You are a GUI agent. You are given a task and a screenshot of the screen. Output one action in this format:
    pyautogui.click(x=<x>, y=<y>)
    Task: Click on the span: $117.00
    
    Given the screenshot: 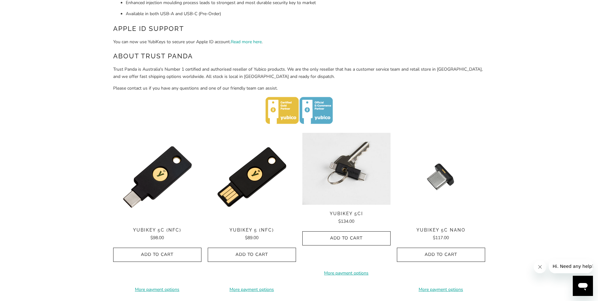 What is the action you would take?
    pyautogui.click(x=440, y=237)
    